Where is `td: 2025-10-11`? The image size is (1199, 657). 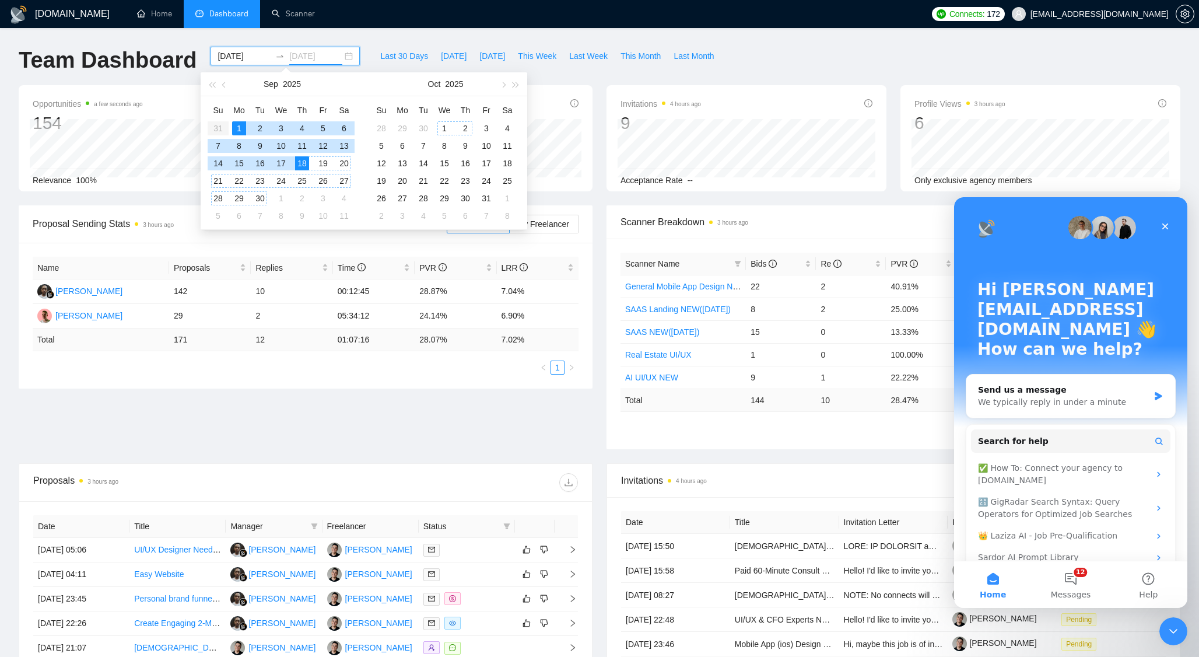
td: 2025-10-11 is located at coordinates (507, 146).